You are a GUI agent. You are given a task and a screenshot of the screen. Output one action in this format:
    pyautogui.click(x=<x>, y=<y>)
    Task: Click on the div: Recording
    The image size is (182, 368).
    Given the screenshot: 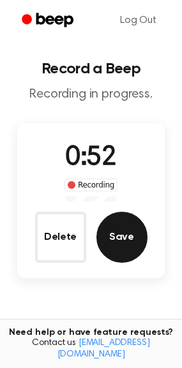 What is the action you would take?
    pyautogui.click(x=91, y=185)
    